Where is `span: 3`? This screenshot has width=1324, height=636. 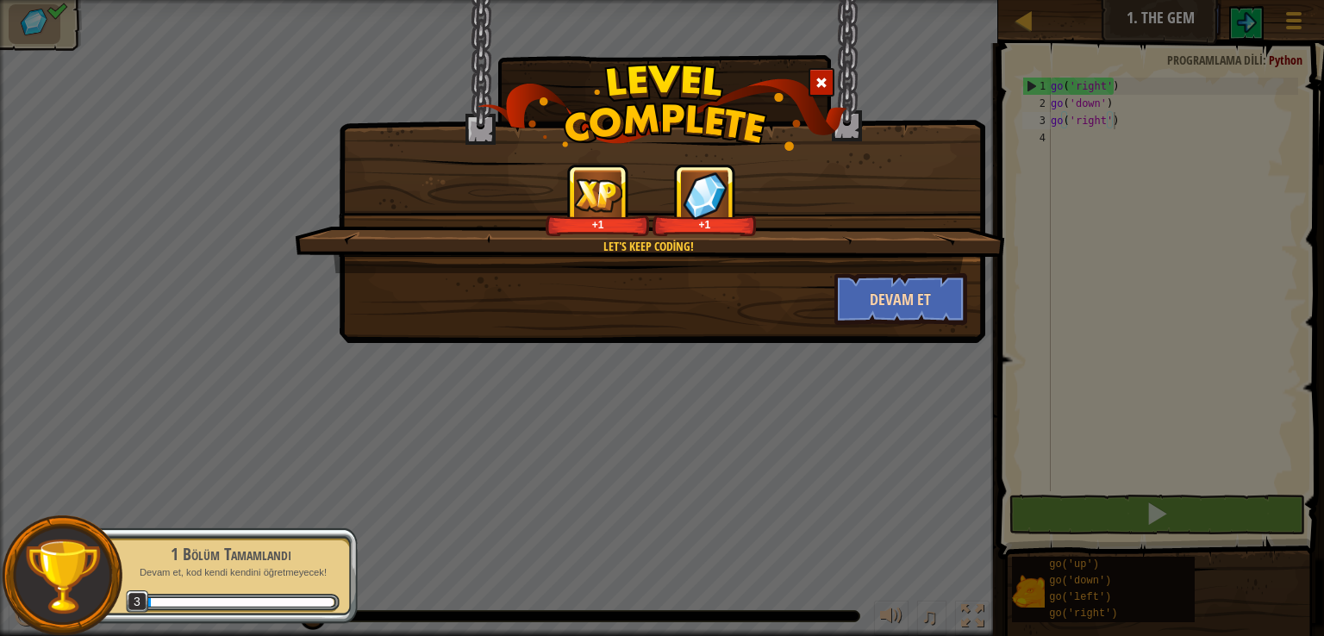 span: 3 is located at coordinates (137, 602).